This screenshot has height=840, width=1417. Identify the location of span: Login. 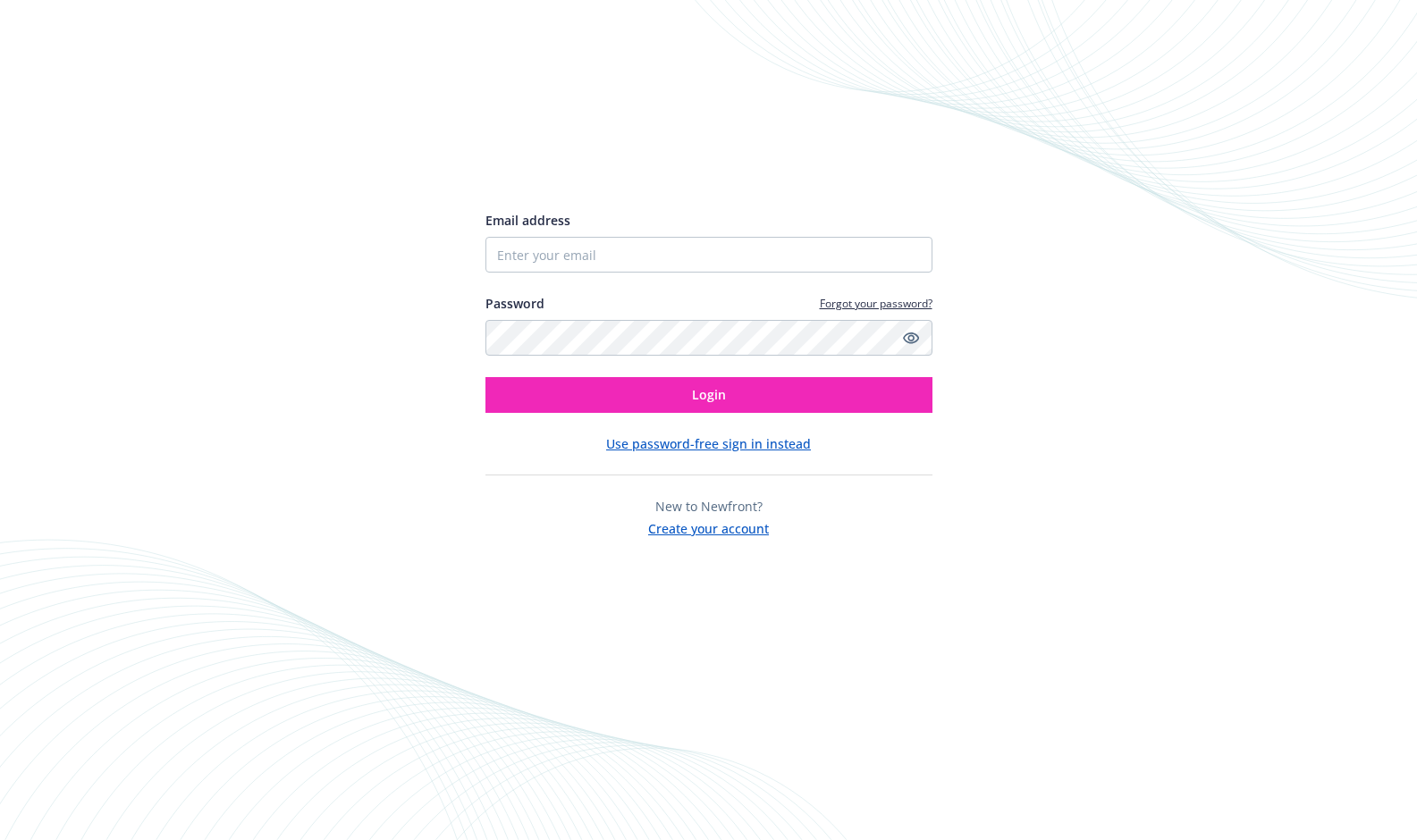
(709, 394).